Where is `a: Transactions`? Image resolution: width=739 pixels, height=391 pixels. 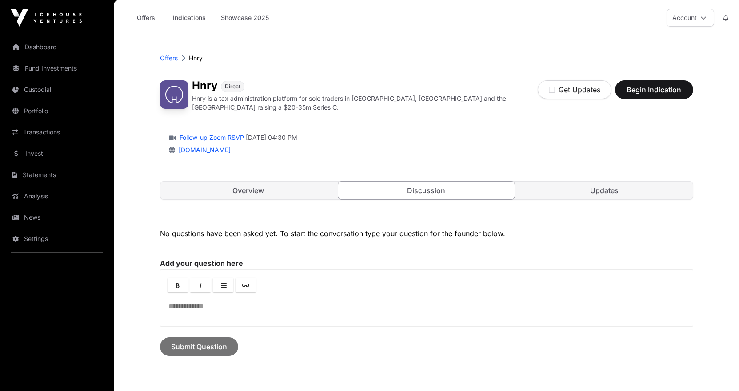
a: Transactions is located at coordinates (57, 132).